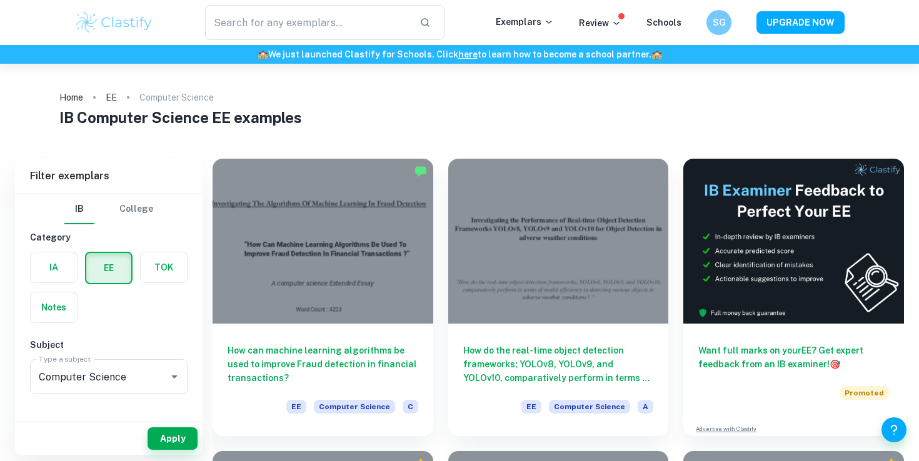  Describe the element at coordinates (524, 22) in the screenshot. I see `p: Exemplars` at that location.